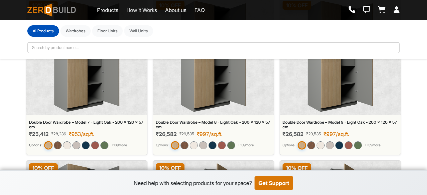 The height and width of the screenshot is (195, 427). I want to click on img: Double Door Wardrobe – Model 7 - English Green - 200 x 120 x 57 cm, so click(104, 145).